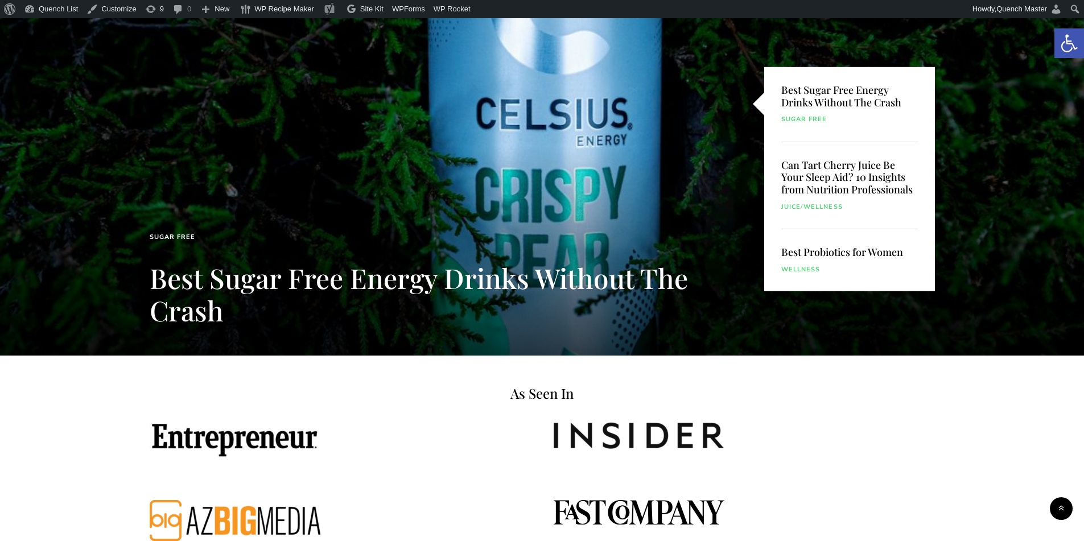 This screenshot has height=541, width=1084. I want to click on h5: As Seen In, so click(542, 393).